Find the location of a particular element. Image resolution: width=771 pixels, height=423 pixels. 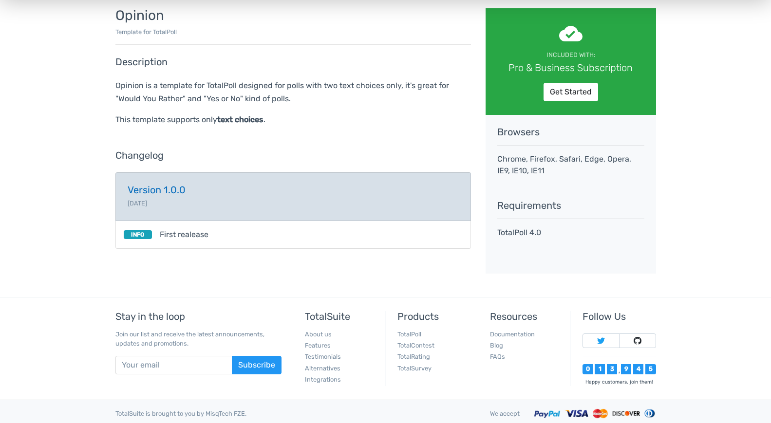

h5: Stay in the loop is located at coordinates (198, 317).